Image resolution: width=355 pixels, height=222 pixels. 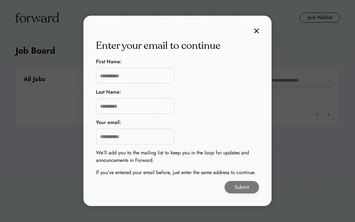 I want to click on div: We’ll add you to the mailing list to keep you in the loop for updates and announcements in Forward., so click(x=178, y=157).